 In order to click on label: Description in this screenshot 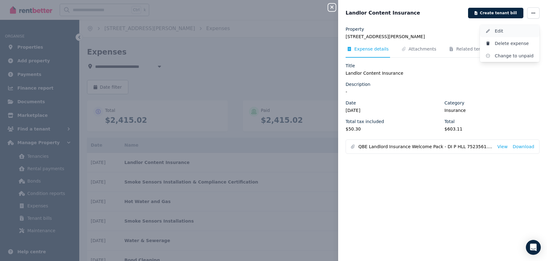, I will do `click(358, 84)`.